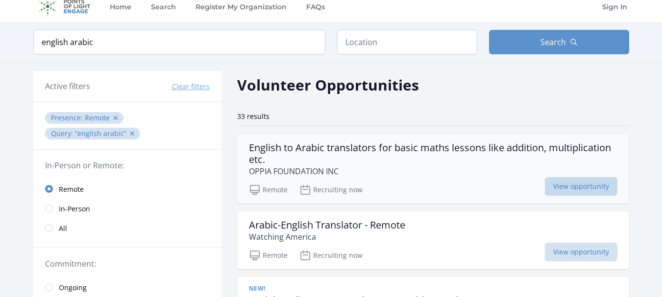 This screenshot has height=297, width=662. Describe the element at coordinates (63, 229) in the screenshot. I see `span: All` at that location.